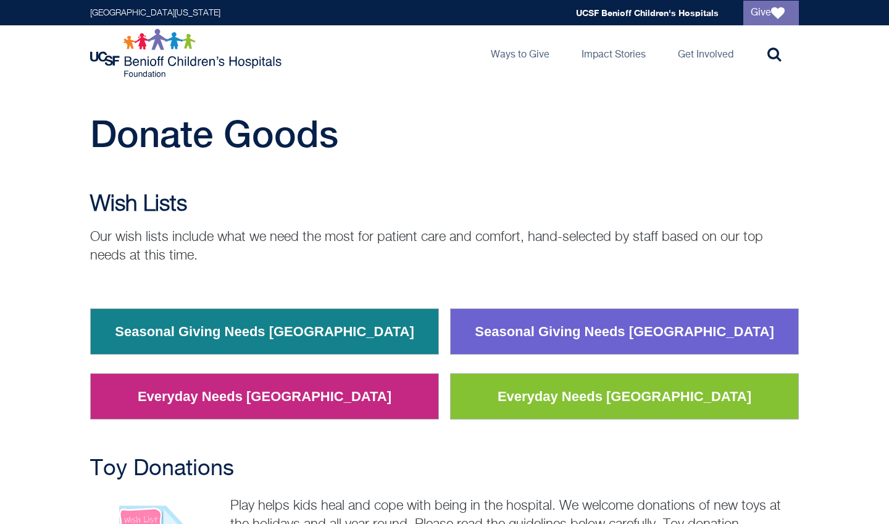  What do you see at coordinates (520, 53) in the screenshot?
I see `a: Ways to Give` at bounding box center [520, 53].